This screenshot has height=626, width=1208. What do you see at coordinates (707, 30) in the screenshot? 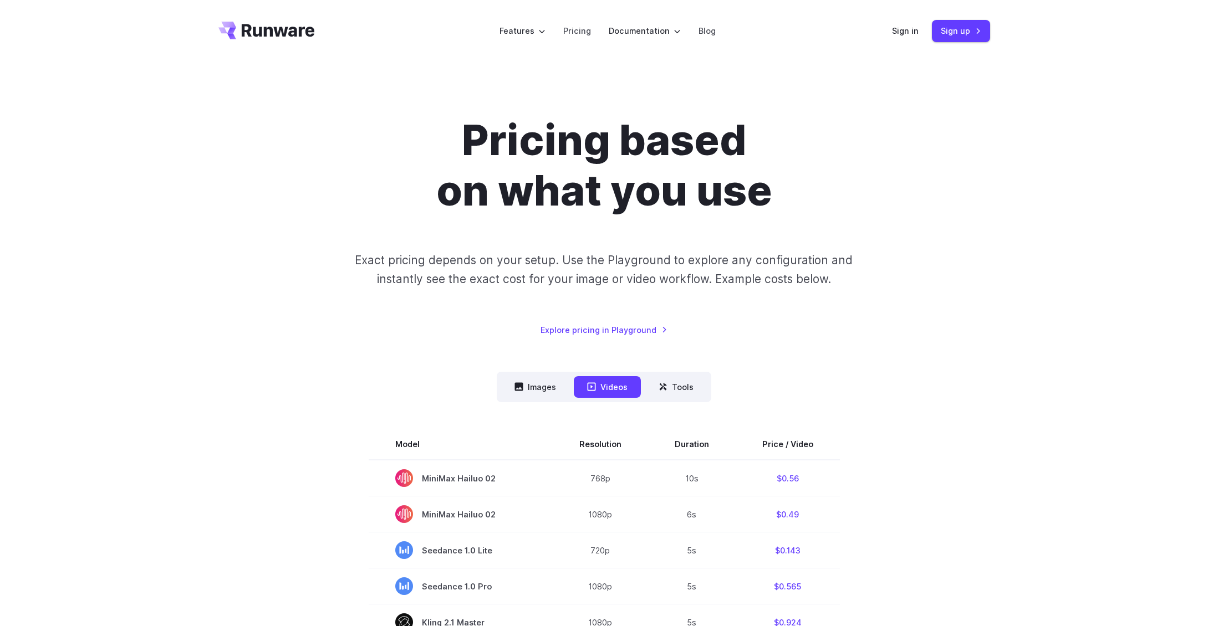
I see `a: Blog` at bounding box center [707, 30].